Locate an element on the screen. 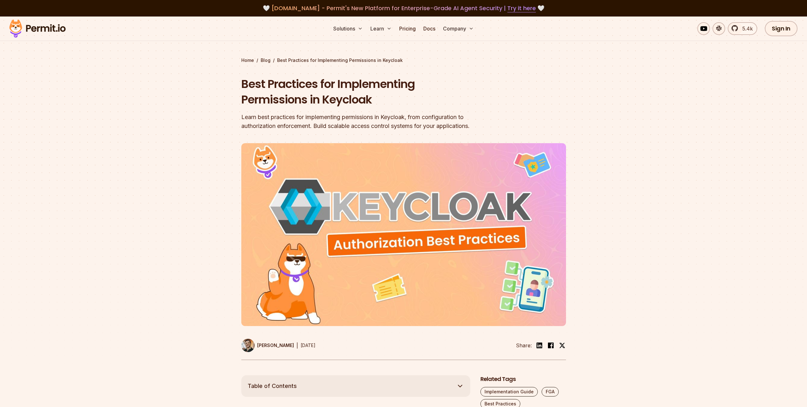 Image resolution: width=807 pixels, height=407 pixels. button: Company is located at coordinates (458, 29).